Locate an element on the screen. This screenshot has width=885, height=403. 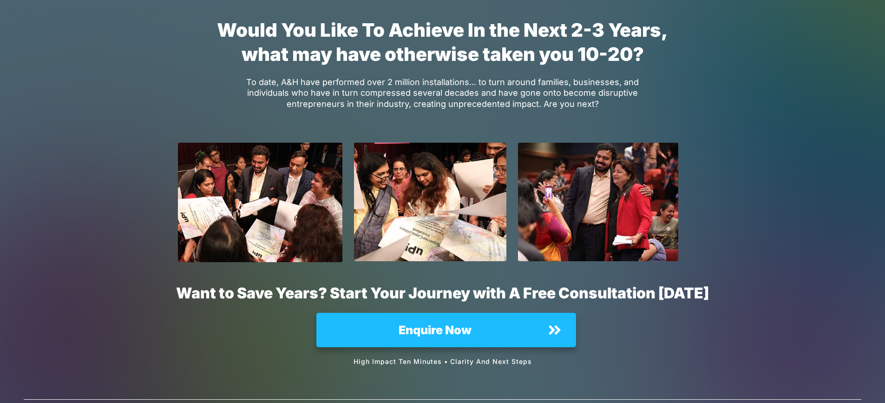
strong: High Impact Ten Minutes • Clarity And Next Steps is located at coordinates (443, 361).